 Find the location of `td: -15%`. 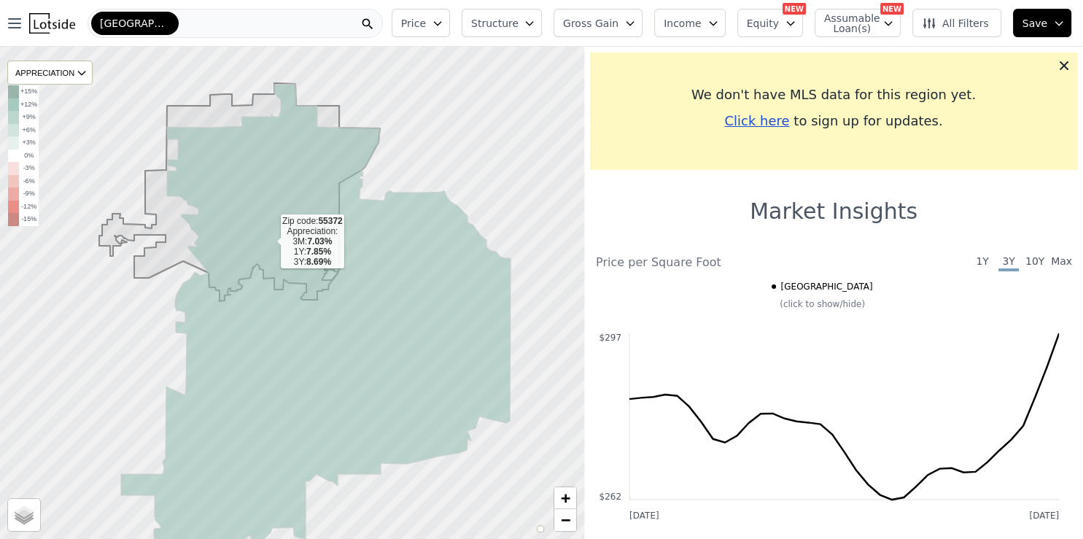

td: -15% is located at coordinates (28, 219).